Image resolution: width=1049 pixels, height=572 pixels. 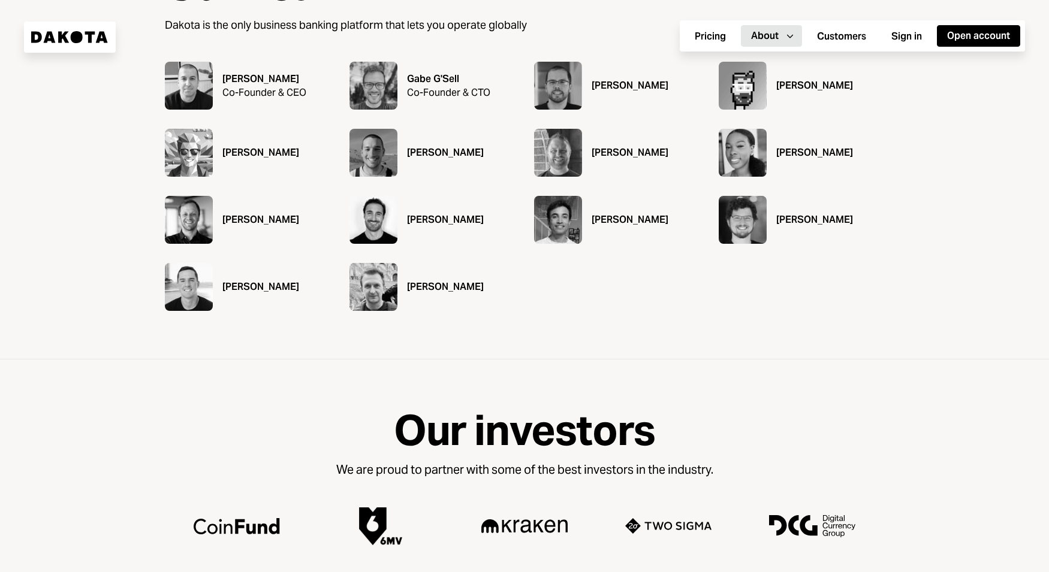 I want to click on img: Tosin Olowojoba, so click(x=743, y=153).